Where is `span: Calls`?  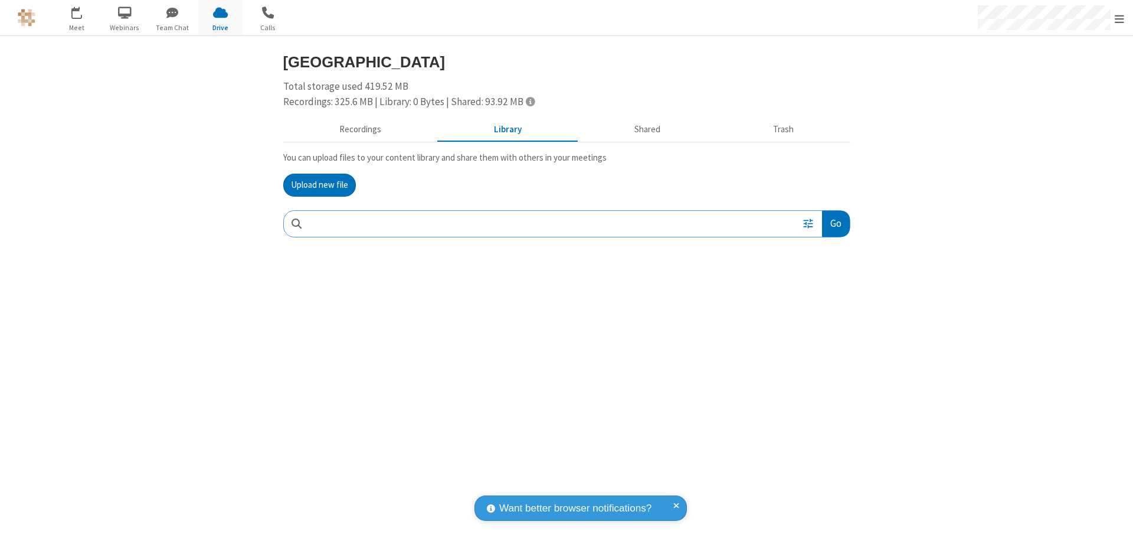
span: Calls is located at coordinates (268, 28).